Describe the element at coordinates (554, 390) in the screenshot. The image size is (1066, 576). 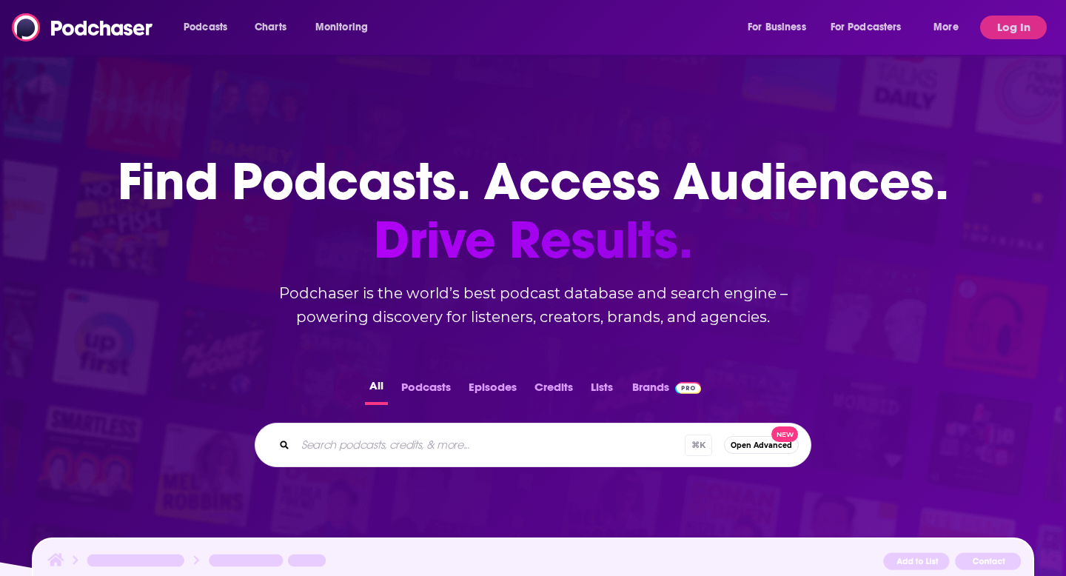
I see `button: Credits` at that location.